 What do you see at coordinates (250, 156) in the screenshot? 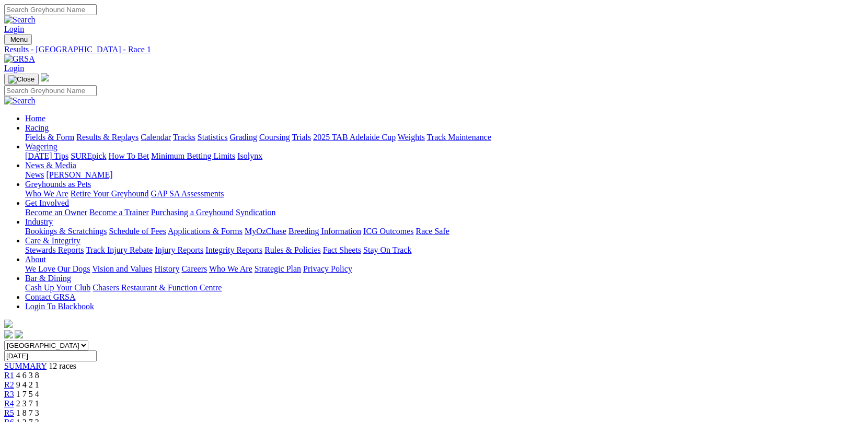
I see `a: Isolynx` at bounding box center [250, 156].